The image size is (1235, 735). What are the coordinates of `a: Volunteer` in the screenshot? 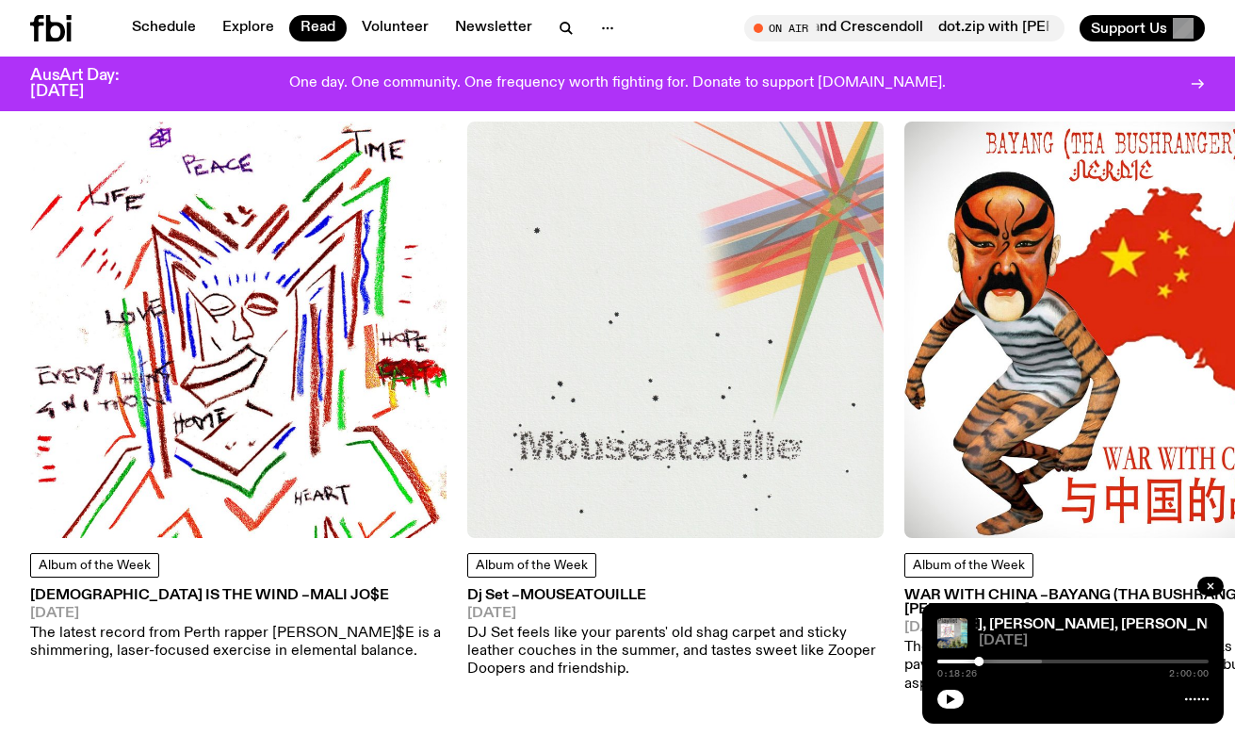 It's located at (395, 28).